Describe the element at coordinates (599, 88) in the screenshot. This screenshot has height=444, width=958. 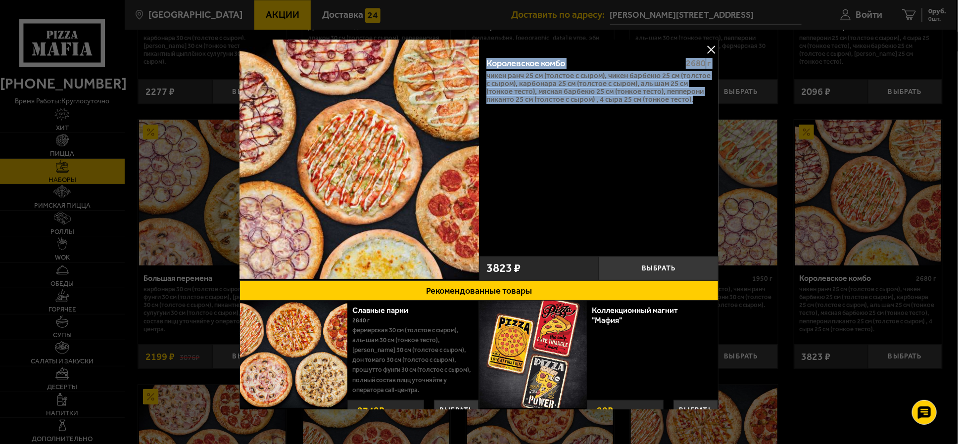
I see `p: Чикен Ранч 25 см (толстое с сыром), Чикен Барбекю 25 см (толстое с сыром), Карбонара 25 см (толст...` at that location.